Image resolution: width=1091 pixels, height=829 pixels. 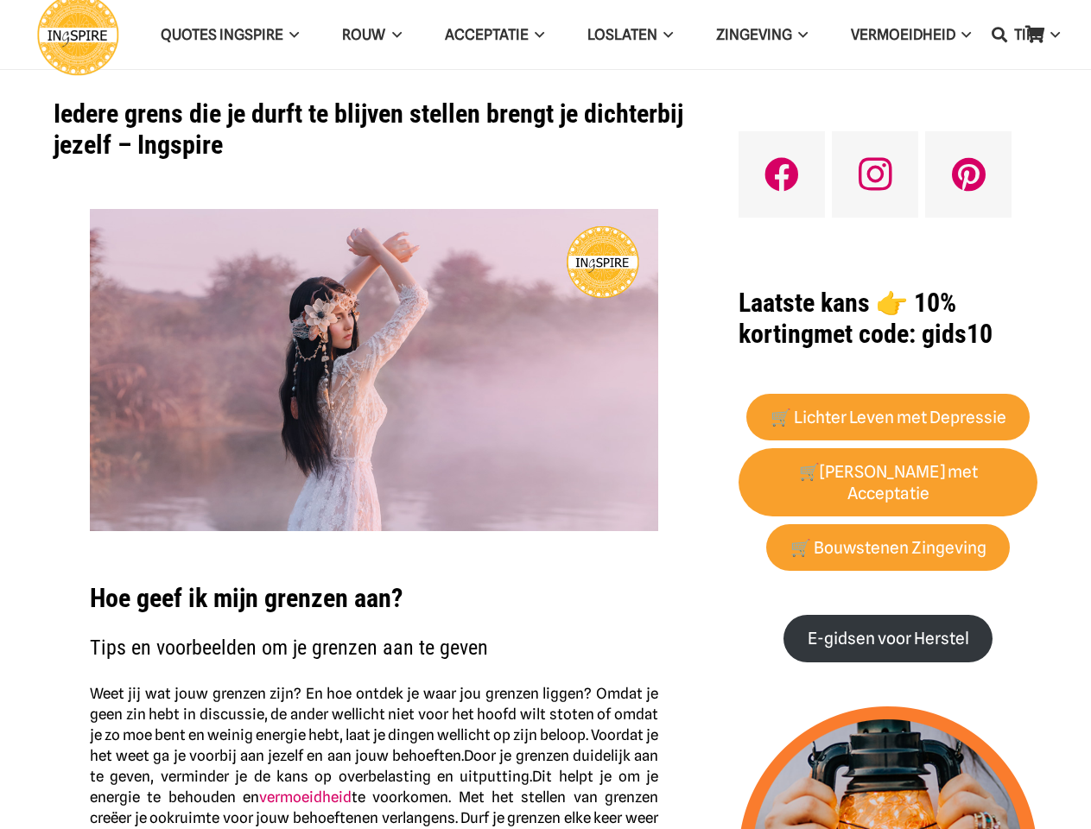 What do you see at coordinates (888, 417) in the screenshot?
I see `a: 🛒 Lichter Leven met Depressie` at bounding box center [888, 417].